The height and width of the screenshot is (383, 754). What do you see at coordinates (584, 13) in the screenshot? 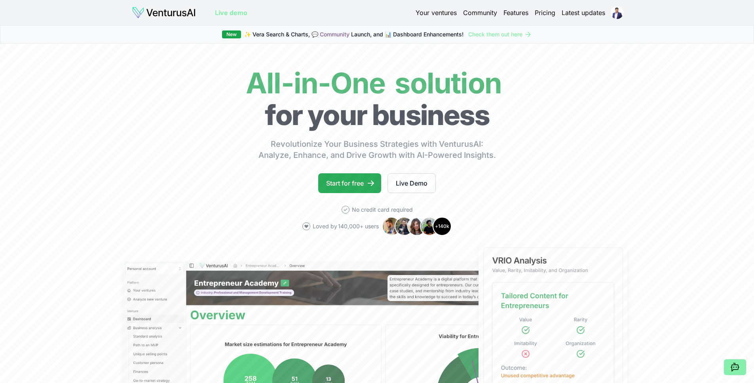
I see `a: Latest updates` at bounding box center [584, 13].